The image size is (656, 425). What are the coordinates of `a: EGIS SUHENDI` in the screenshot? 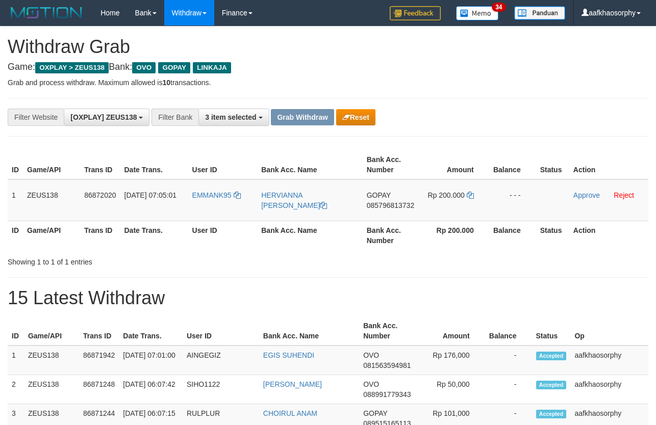 It's located at (289, 355).